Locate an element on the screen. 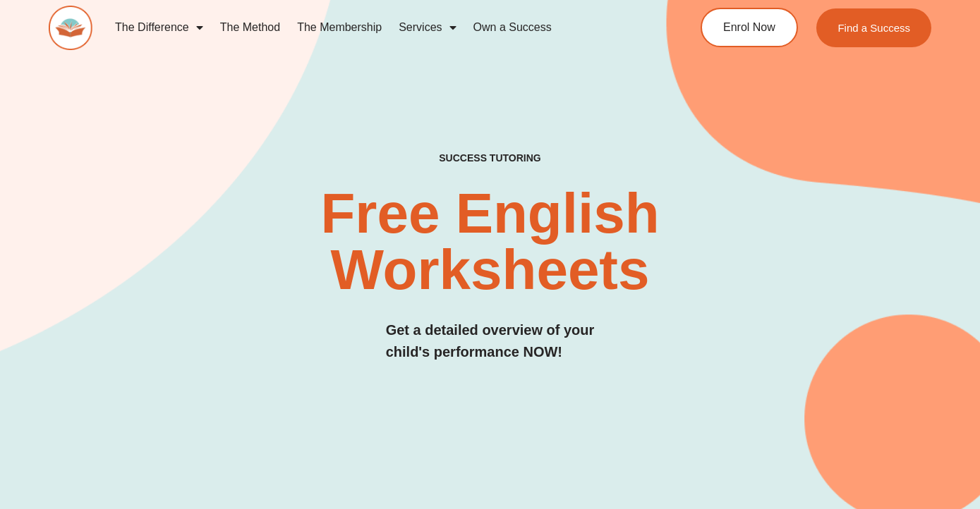 The height and width of the screenshot is (509, 980). a: Enrol Now is located at coordinates (749, 28).